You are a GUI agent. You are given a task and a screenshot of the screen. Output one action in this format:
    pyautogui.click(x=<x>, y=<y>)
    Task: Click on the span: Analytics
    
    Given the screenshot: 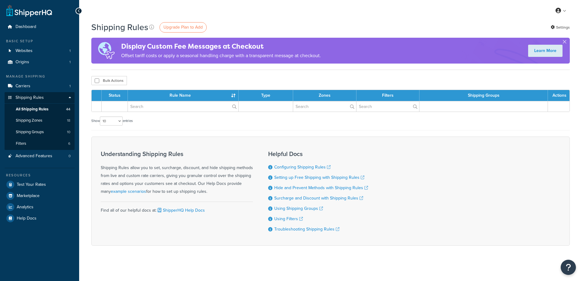 What is the action you would take?
    pyautogui.click(x=25, y=207)
    